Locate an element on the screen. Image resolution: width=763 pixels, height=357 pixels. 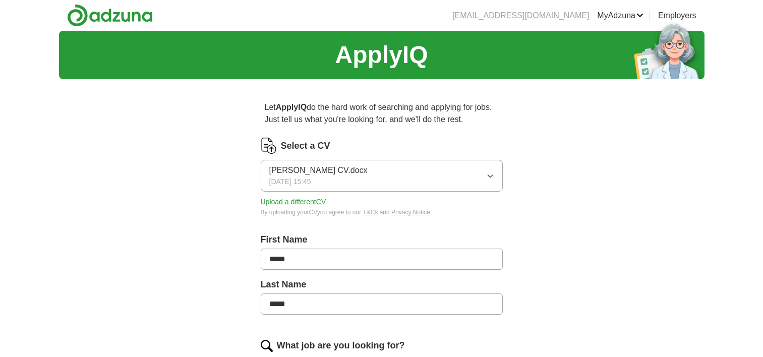
label: Select a CV is located at coordinates (305, 146).